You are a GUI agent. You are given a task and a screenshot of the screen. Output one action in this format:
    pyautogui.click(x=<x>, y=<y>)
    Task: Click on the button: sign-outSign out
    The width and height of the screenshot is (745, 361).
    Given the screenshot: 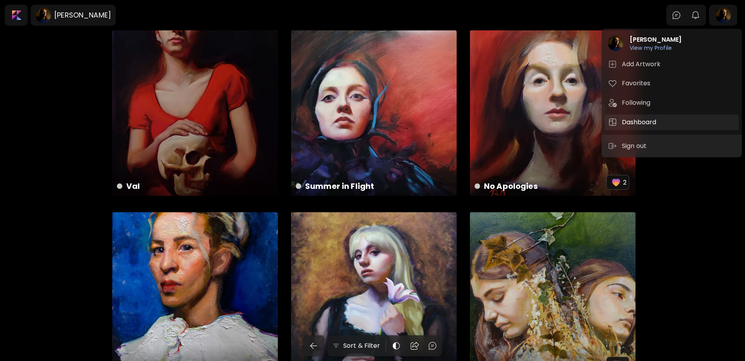 What is the action you would take?
    pyautogui.click(x=628, y=146)
    